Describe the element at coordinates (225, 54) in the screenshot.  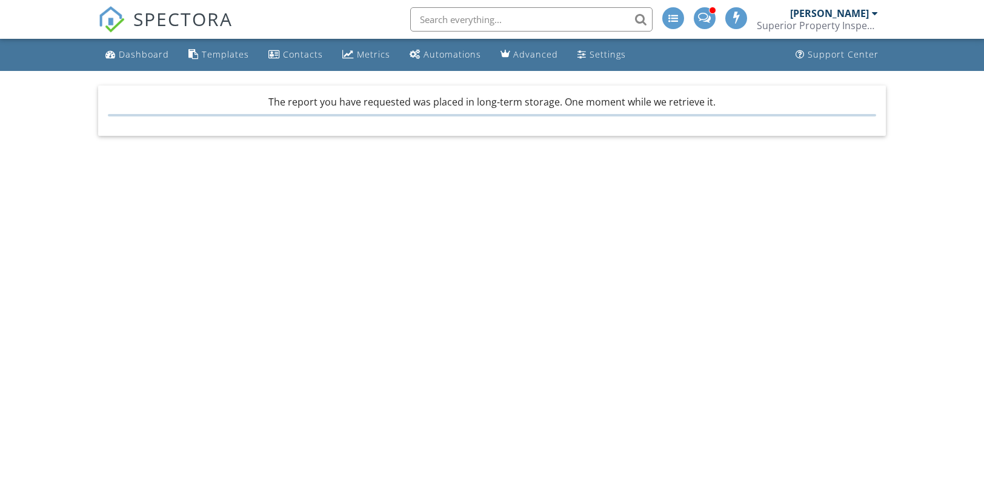
I see `div: Templates` at that location.